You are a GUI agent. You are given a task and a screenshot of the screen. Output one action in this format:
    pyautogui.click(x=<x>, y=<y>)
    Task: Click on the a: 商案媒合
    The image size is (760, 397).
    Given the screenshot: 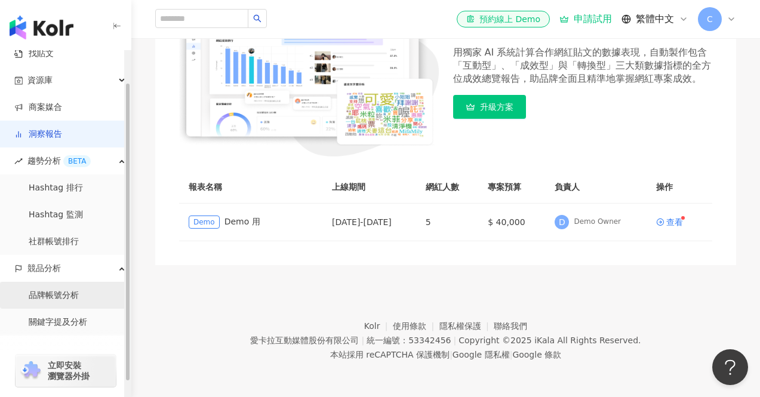 What is the action you would take?
    pyautogui.click(x=38, y=107)
    